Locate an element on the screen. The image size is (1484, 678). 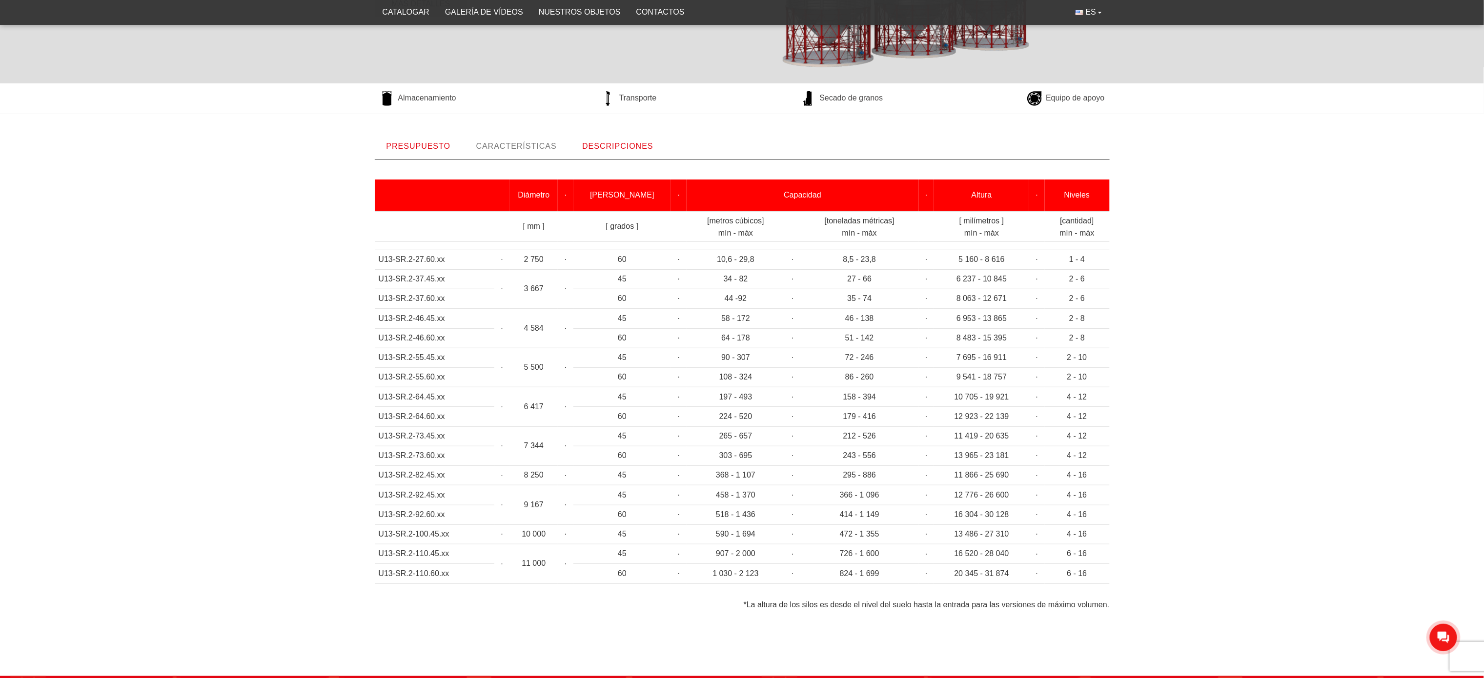
font: 212 - 526 is located at coordinates (859, 436).